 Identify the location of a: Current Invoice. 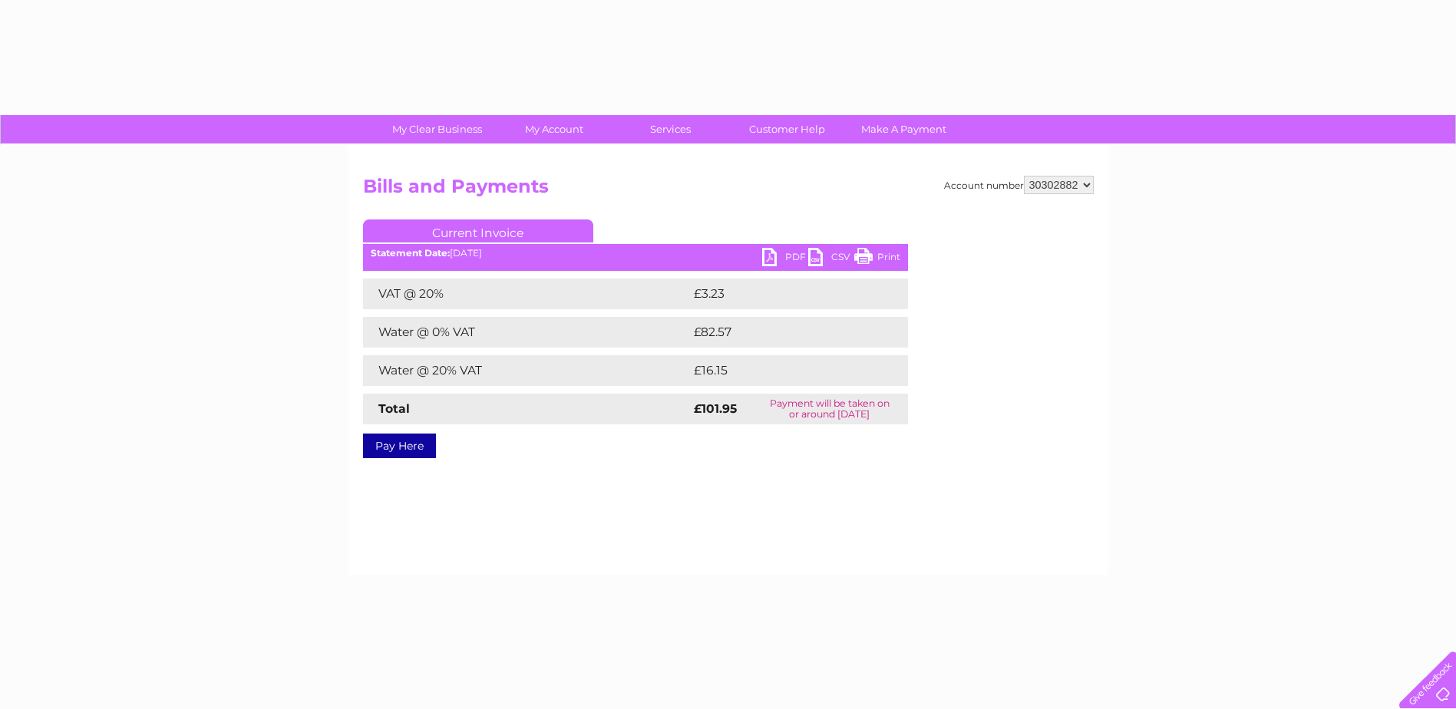
(478, 231).